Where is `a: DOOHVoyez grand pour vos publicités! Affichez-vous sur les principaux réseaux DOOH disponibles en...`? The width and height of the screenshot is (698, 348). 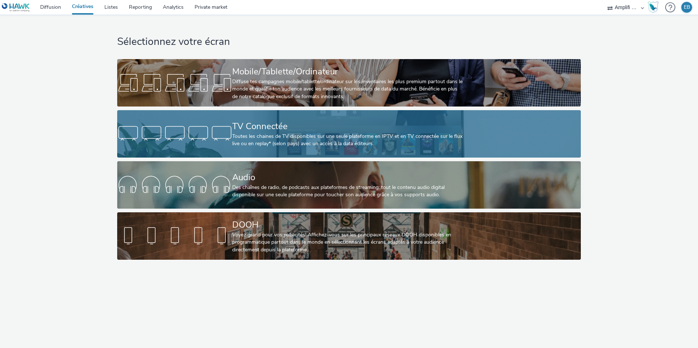 a: DOOHVoyez grand pour vos publicités! Affichez-vous sur les principaux réseaux DOOH disponibles en... is located at coordinates (349, 236).